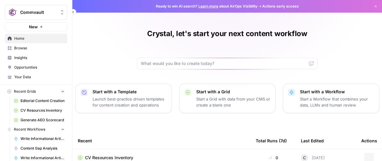 Image resolution: width=382 pixels, height=161 pixels. I want to click on span: Write Informational Article Body, so click(42, 139).